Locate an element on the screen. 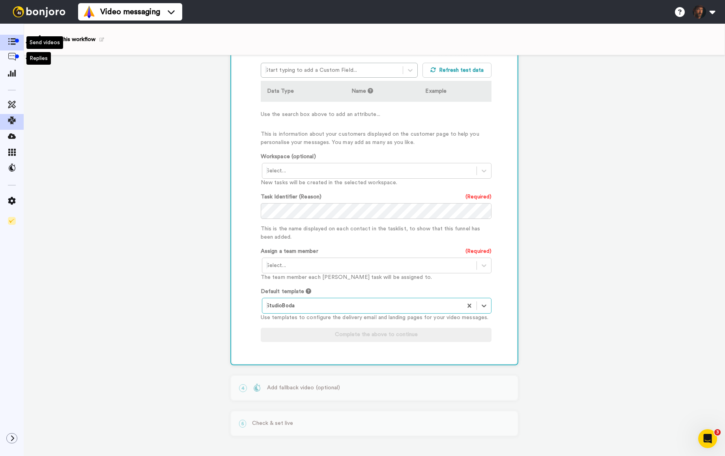 The image size is (725, 456). th: Example is located at coordinates (455, 91).